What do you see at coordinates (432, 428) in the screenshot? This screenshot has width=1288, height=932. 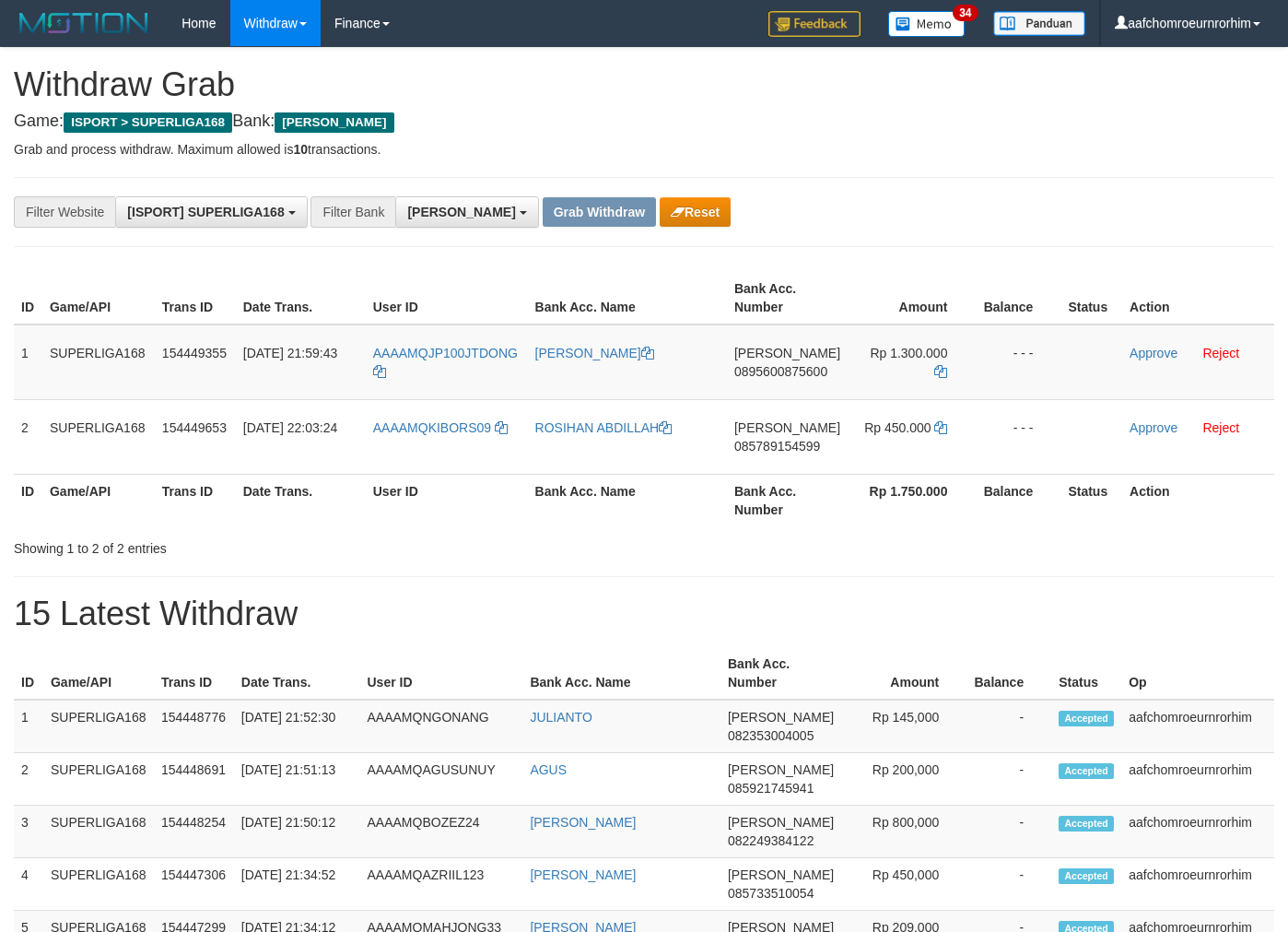 I see `span: AAAAMQKIBORS09` at bounding box center [432, 428].